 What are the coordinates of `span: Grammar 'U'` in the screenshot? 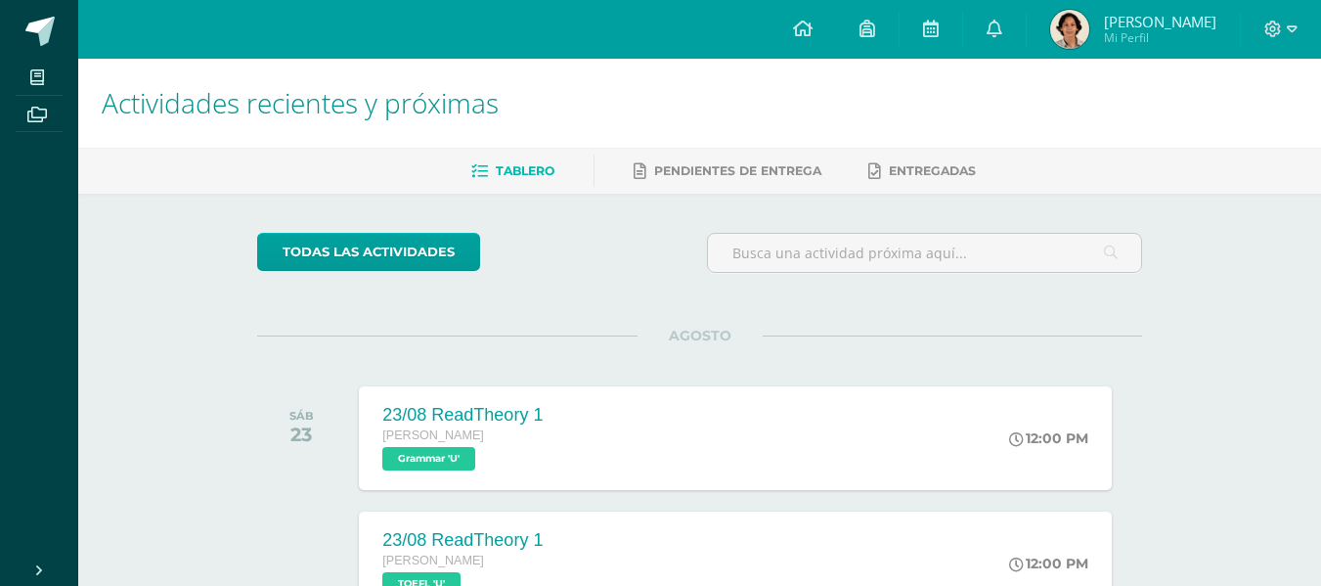 It's located at (428, 459).